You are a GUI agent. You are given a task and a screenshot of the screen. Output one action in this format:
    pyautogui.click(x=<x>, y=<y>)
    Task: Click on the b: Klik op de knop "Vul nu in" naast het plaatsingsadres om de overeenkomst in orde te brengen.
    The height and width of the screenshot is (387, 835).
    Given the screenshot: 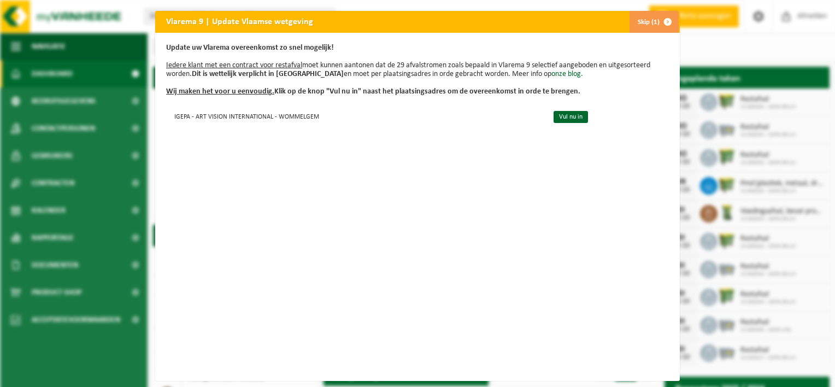 What is the action you would take?
    pyautogui.click(x=373, y=91)
    